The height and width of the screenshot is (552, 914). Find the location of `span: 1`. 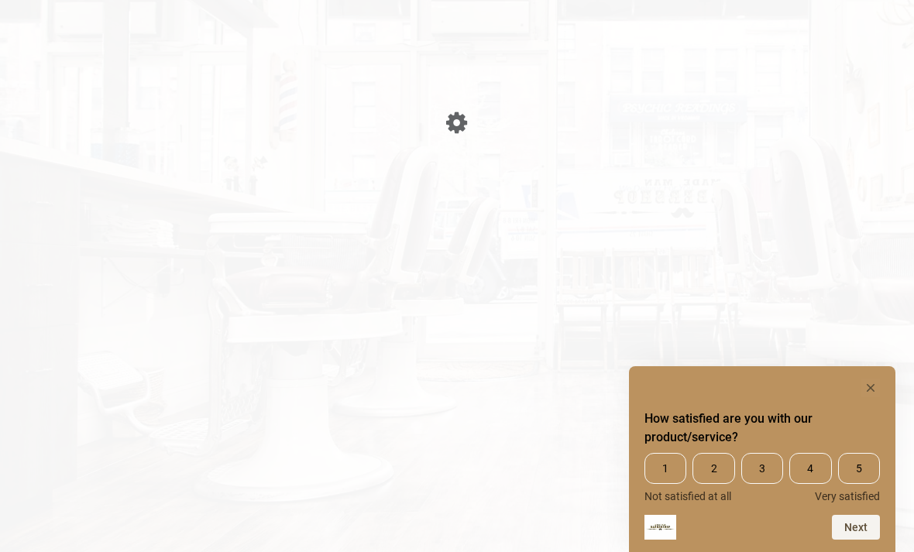

span: 1 is located at coordinates (665, 468).